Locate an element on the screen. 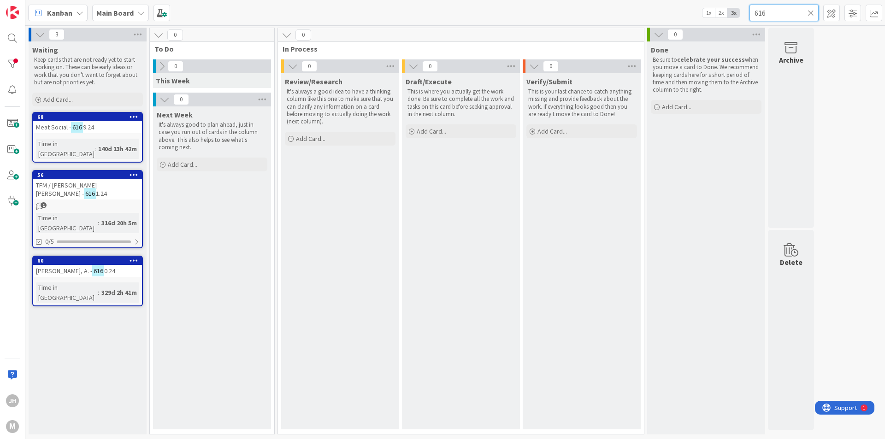  span: To Do is located at coordinates (208, 49).